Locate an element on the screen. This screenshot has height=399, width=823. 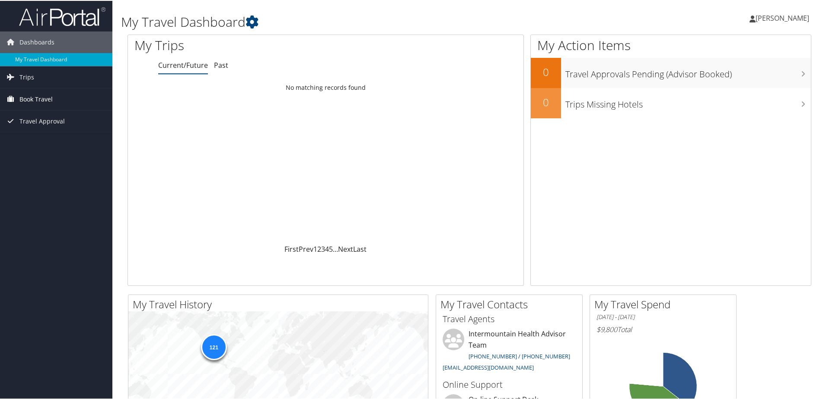
h3: Trips Missing Hotels is located at coordinates (688, 102).